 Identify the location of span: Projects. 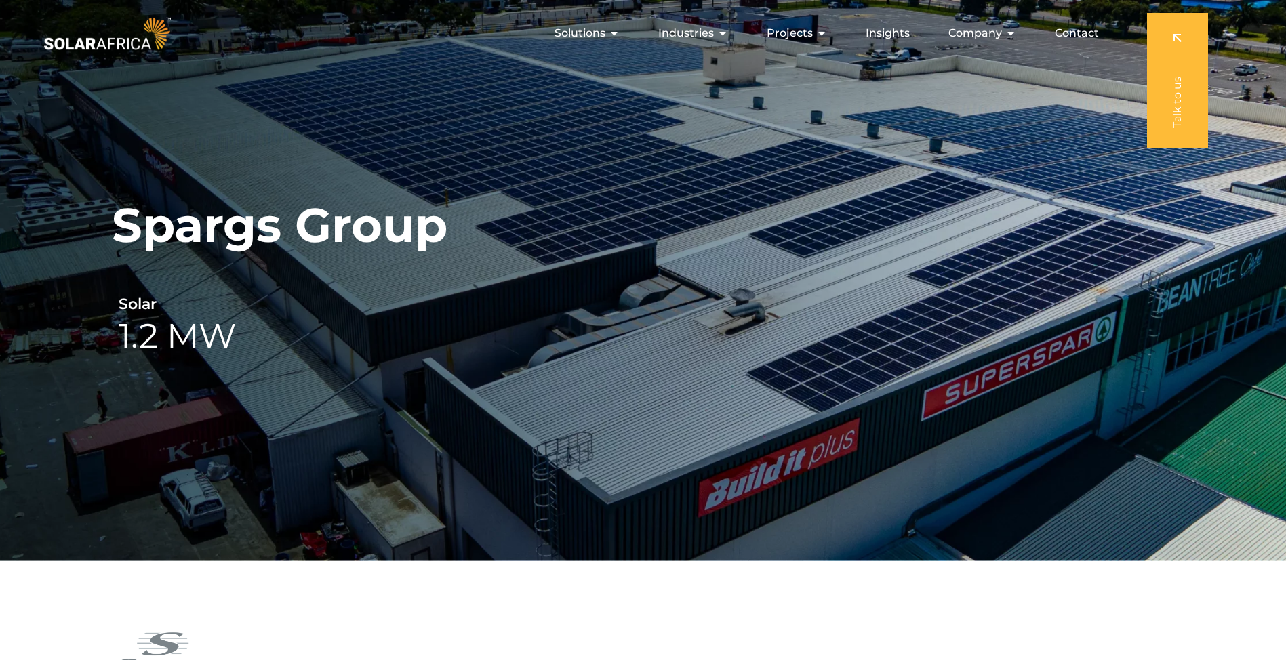
(790, 33).